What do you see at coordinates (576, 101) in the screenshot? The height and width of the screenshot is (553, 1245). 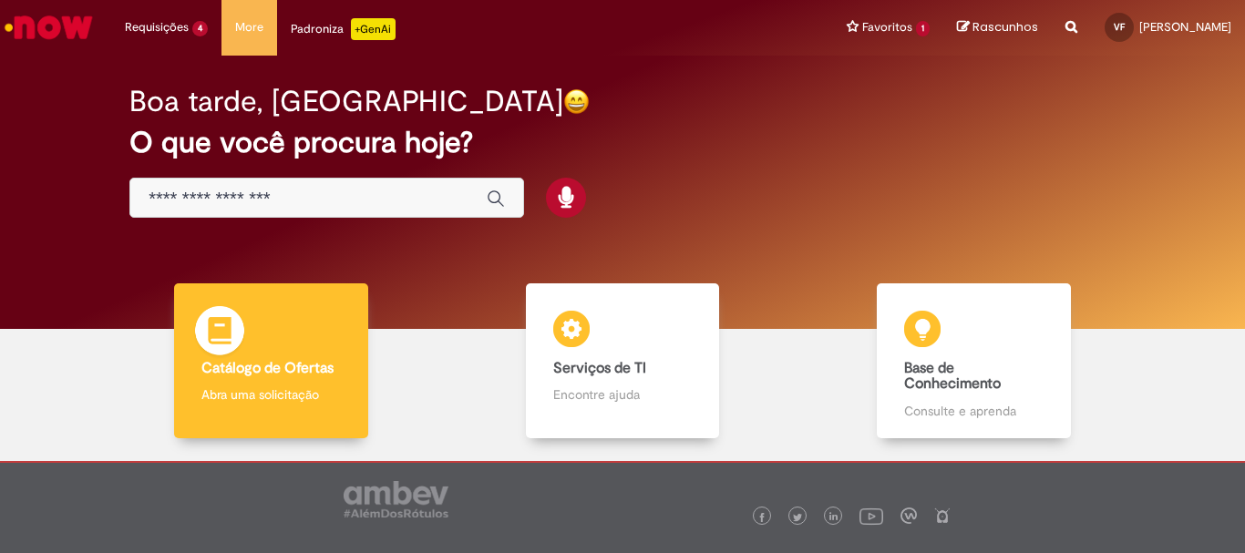 I see `img: happy-face.png` at bounding box center [576, 101].